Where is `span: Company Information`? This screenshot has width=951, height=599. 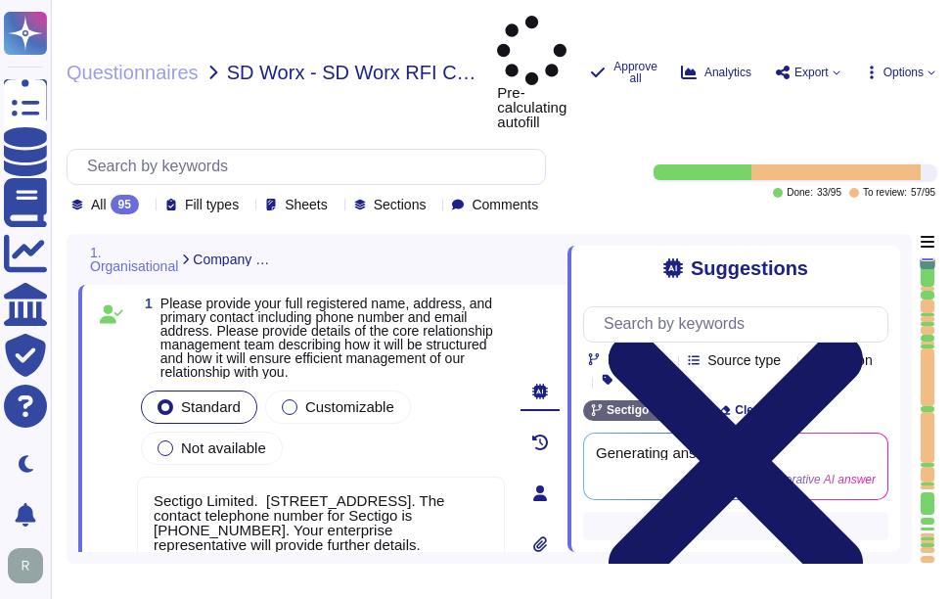 span: Company Information is located at coordinates (231, 259).